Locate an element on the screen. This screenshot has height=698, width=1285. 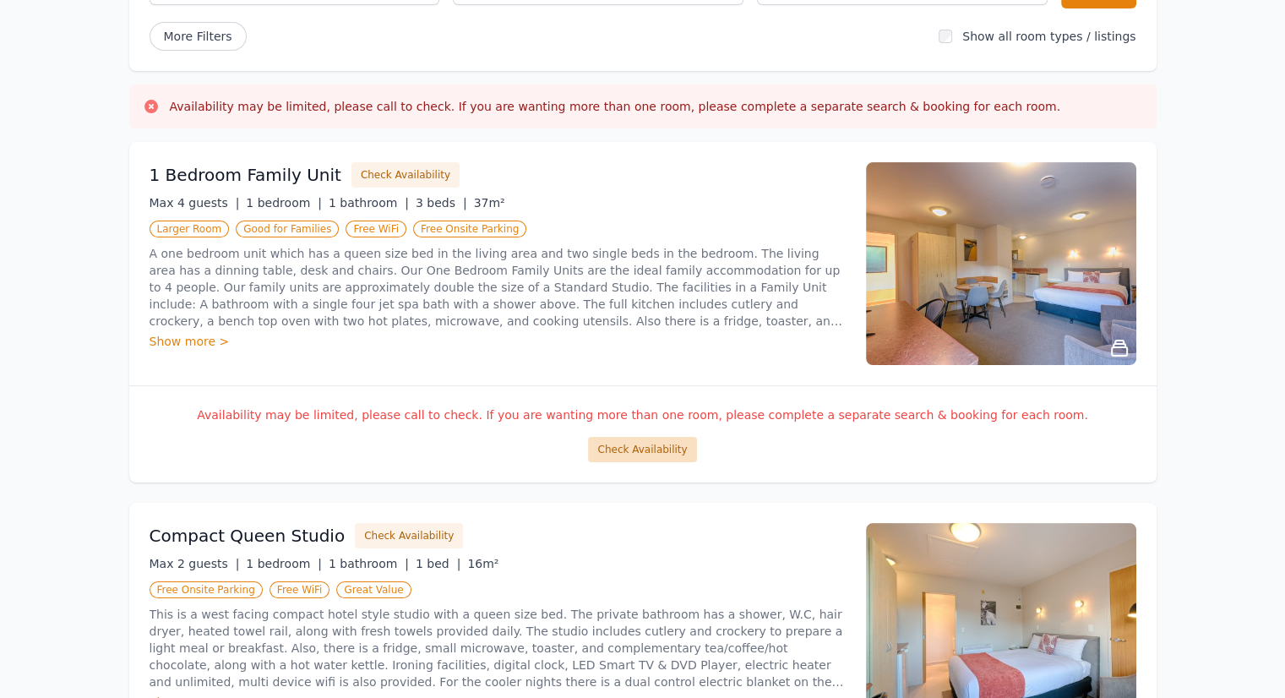
p: Availability may be limited, please call to check. If you are wanting more than one room, please ... is located at coordinates (643, 415).